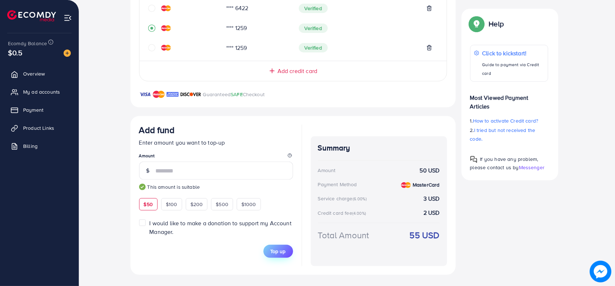 The image size is (615, 286). Describe the element at coordinates (196, 204) in the screenshot. I see `span: $200` at that location.